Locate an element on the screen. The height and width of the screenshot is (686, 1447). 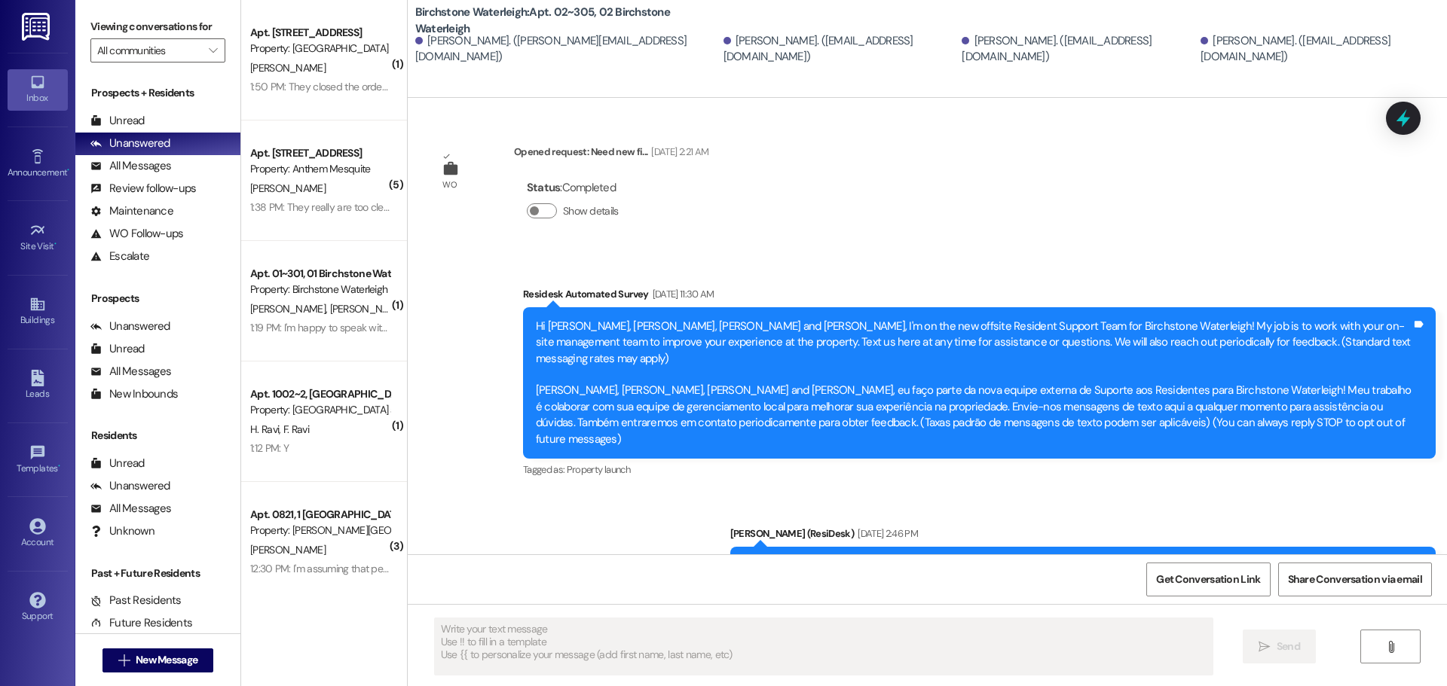
div: WO is located at coordinates (449, 185).